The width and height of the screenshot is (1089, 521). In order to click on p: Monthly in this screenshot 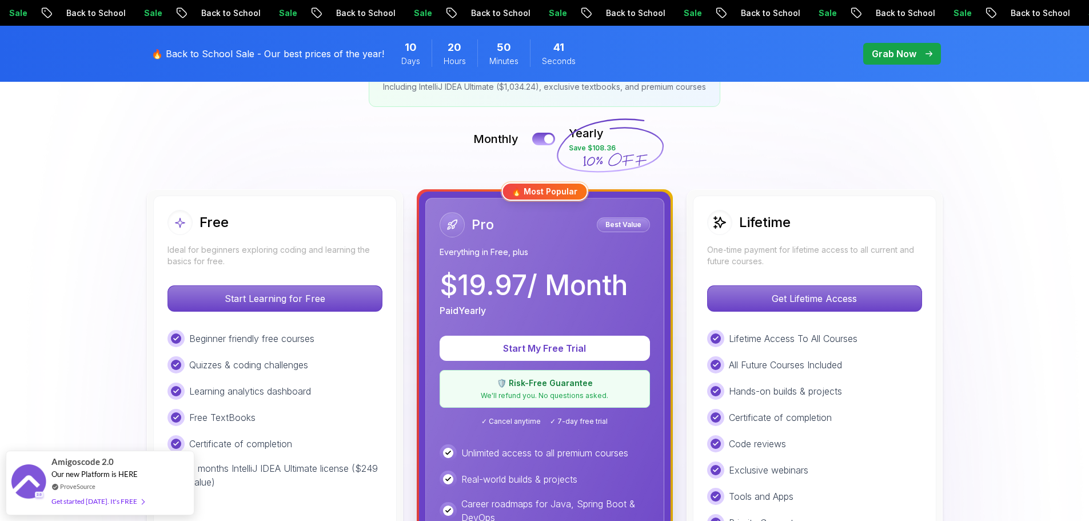, I will do `click(496, 139)`.